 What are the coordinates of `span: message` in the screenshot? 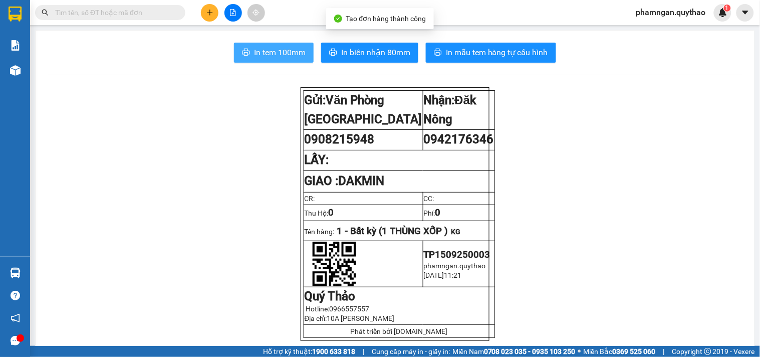 It's located at (15, 340).